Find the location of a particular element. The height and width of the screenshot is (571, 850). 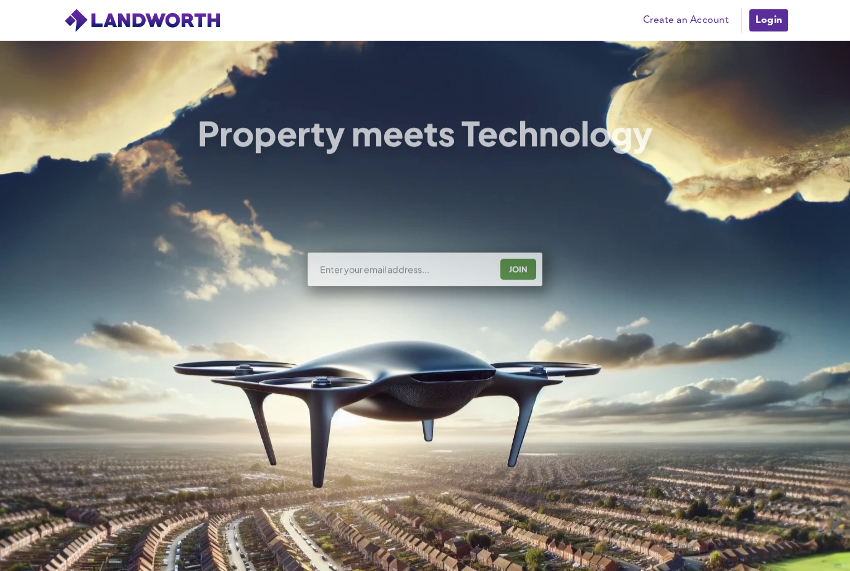

input: Enter your email address... is located at coordinates (404, 269).